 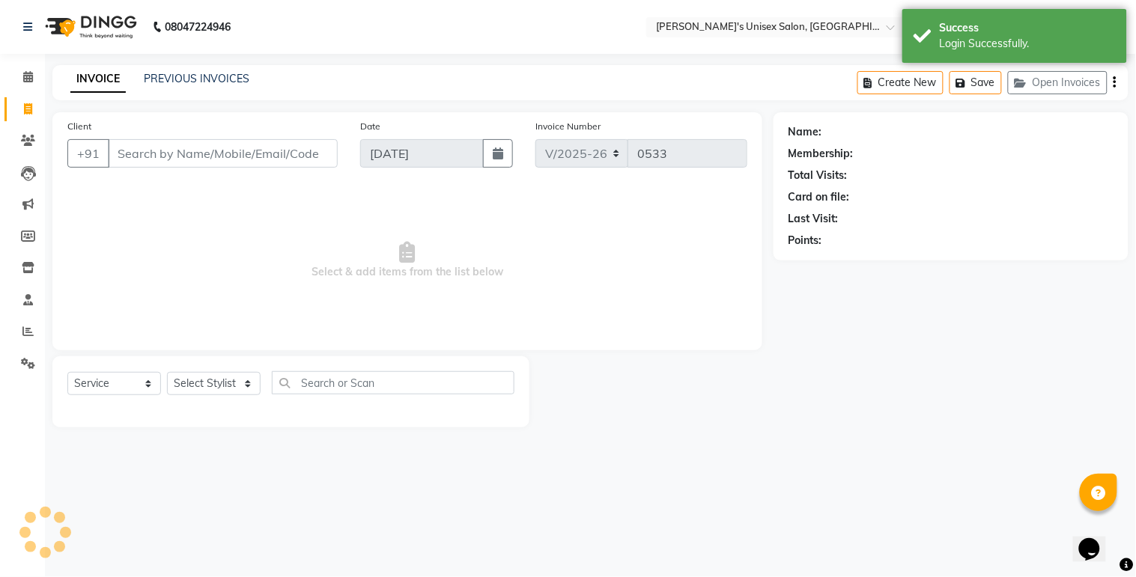 I want to click on a: PREVIOUS INVOICES, so click(x=196, y=79).